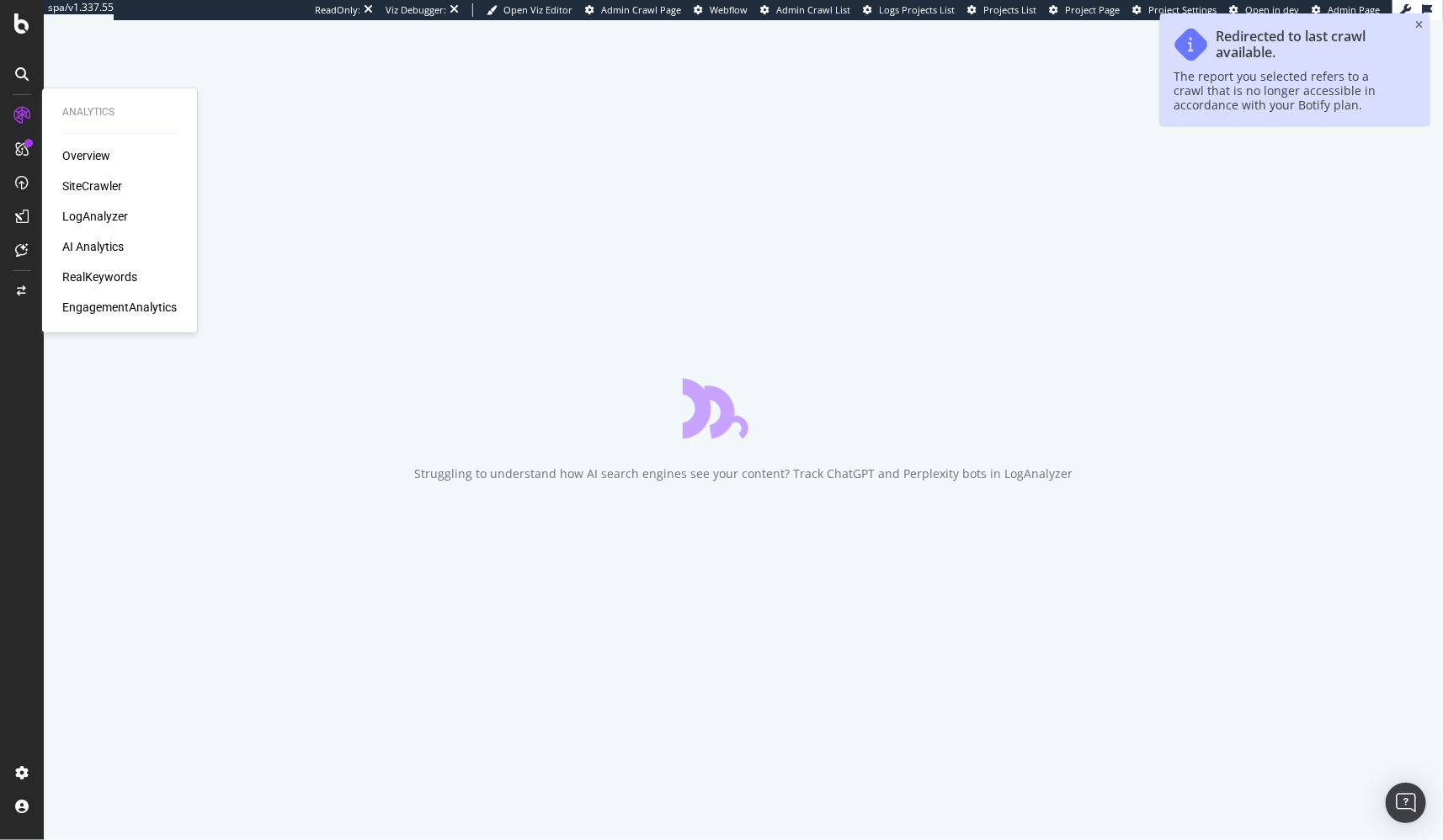 This screenshot has width=1443, height=840. Describe the element at coordinates (99, 277) in the screenshot. I see `a: RealKeywords` at that location.